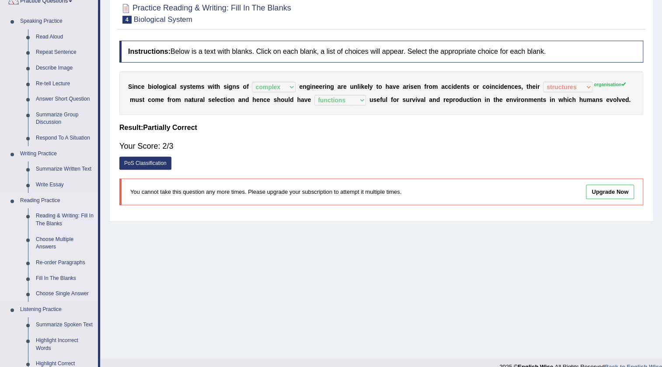  What do you see at coordinates (130, 87) in the screenshot?
I see `b: S` at bounding box center [130, 87].